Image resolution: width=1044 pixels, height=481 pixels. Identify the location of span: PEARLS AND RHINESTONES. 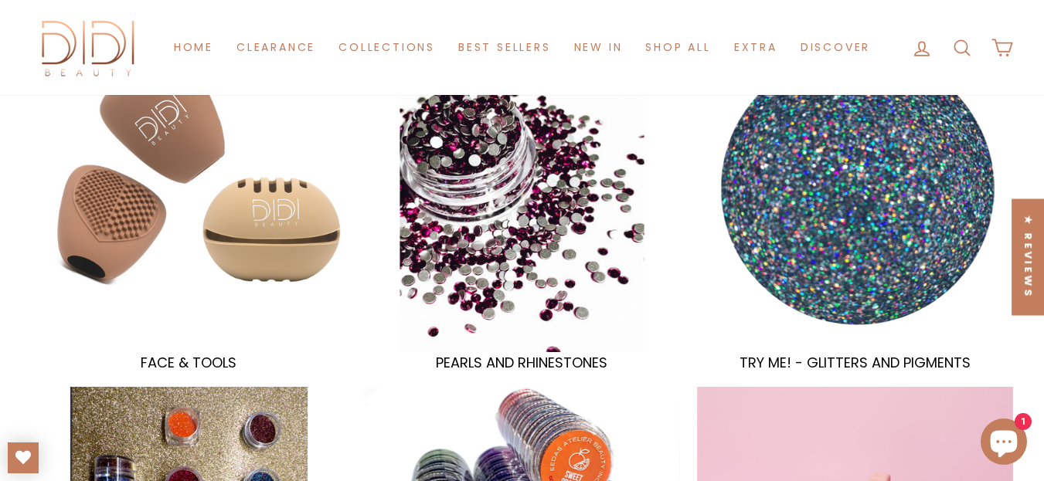
(522, 362).